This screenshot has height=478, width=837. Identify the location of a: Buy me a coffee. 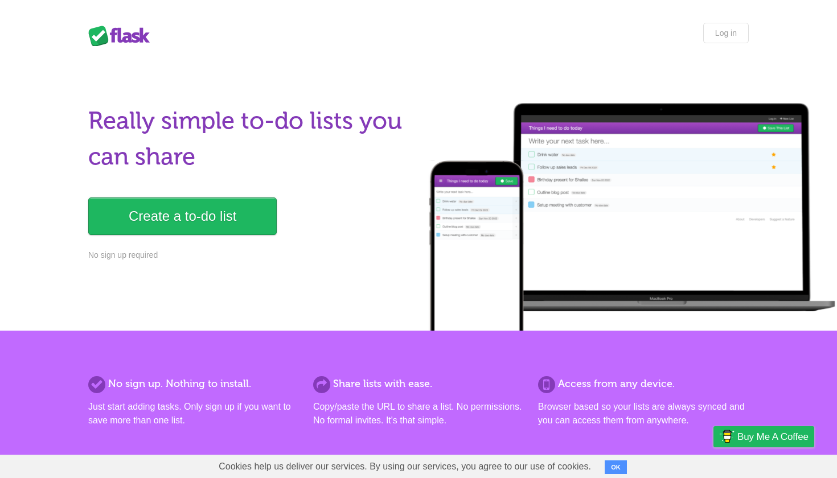
(764, 437).